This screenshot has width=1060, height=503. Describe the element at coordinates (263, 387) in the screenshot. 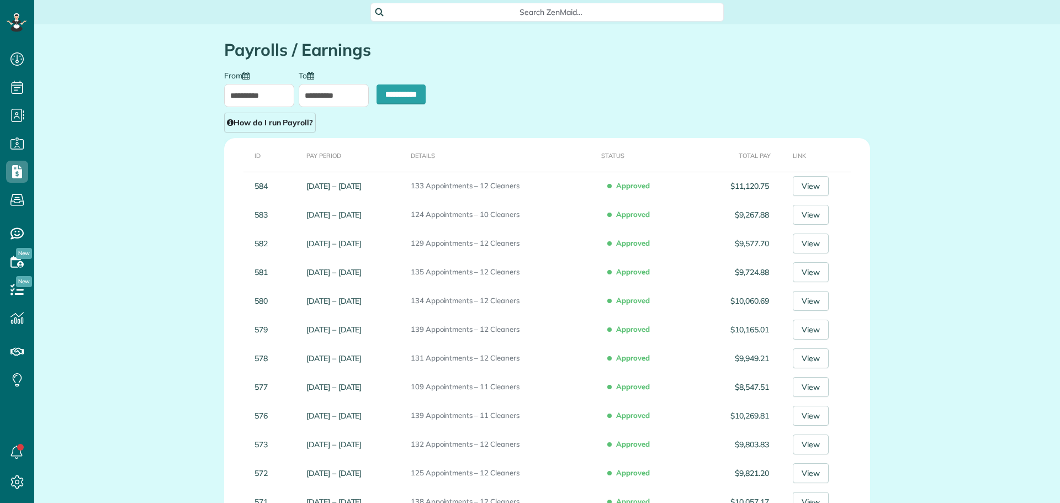

I see `td: 577` at that location.